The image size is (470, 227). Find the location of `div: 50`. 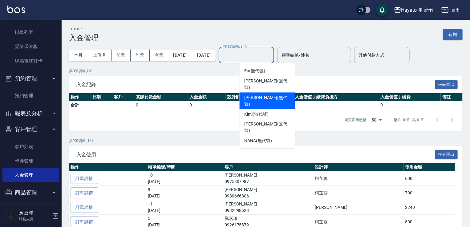

div: 50 is located at coordinates (376, 120).